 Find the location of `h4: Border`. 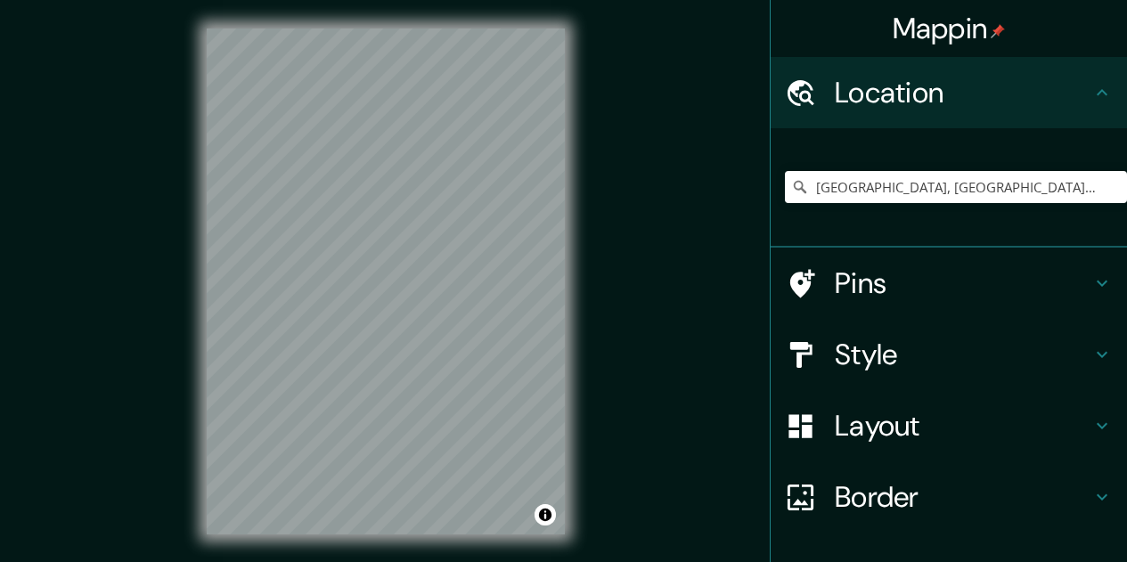

h4: Border is located at coordinates (963, 497).